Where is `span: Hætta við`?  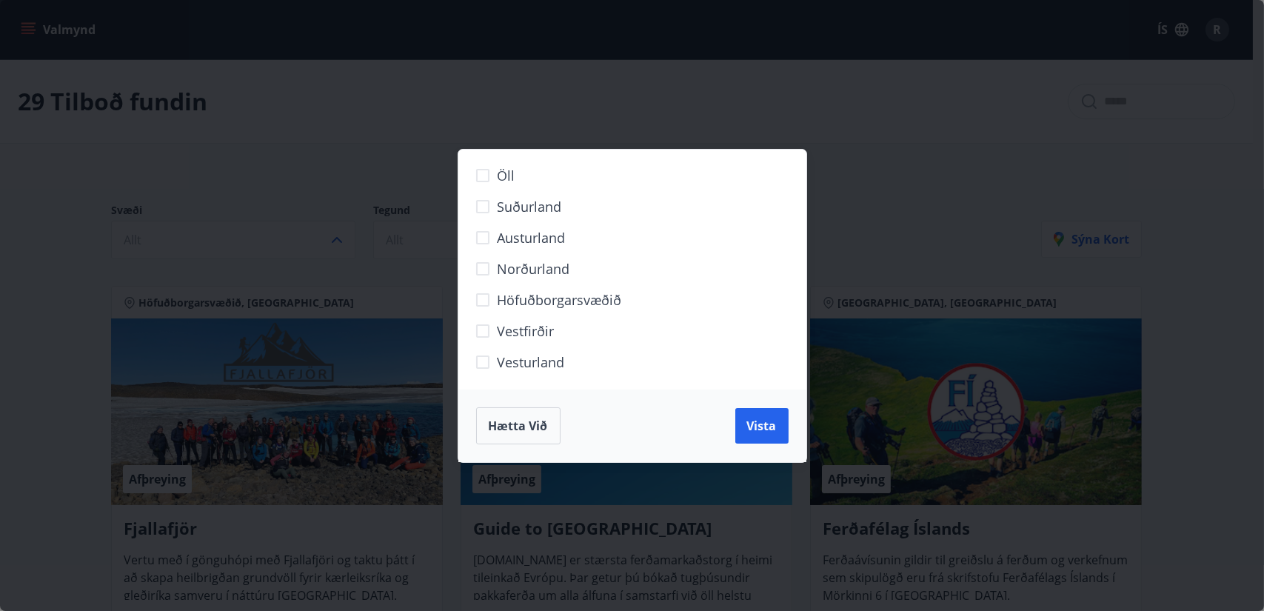
span: Hætta við is located at coordinates (518, 426).